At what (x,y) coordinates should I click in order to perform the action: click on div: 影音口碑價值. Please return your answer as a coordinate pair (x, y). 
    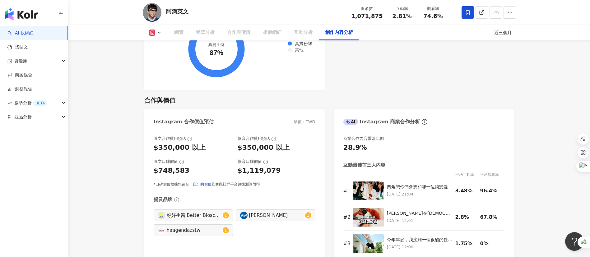
    Looking at the image, I should click on (253, 162).